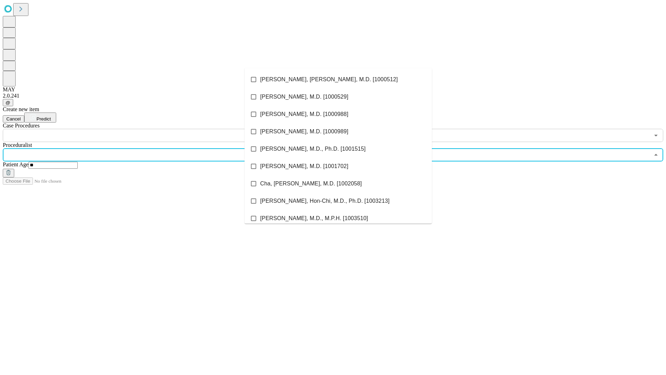  What do you see at coordinates (333, 96) in the screenshot?
I see `div: 2.0.241` at bounding box center [333, 96].